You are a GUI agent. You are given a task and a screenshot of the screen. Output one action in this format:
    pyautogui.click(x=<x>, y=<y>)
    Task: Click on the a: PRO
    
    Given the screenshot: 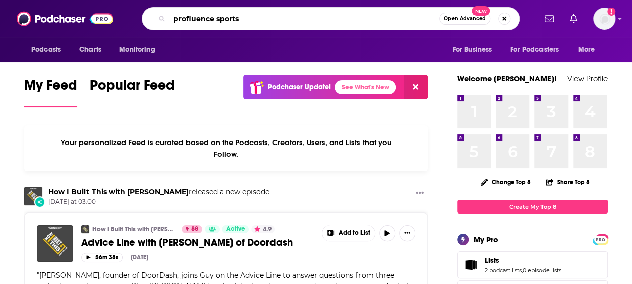 What is the action you would take?
    pyautogui.click(x=600, y=238)
    